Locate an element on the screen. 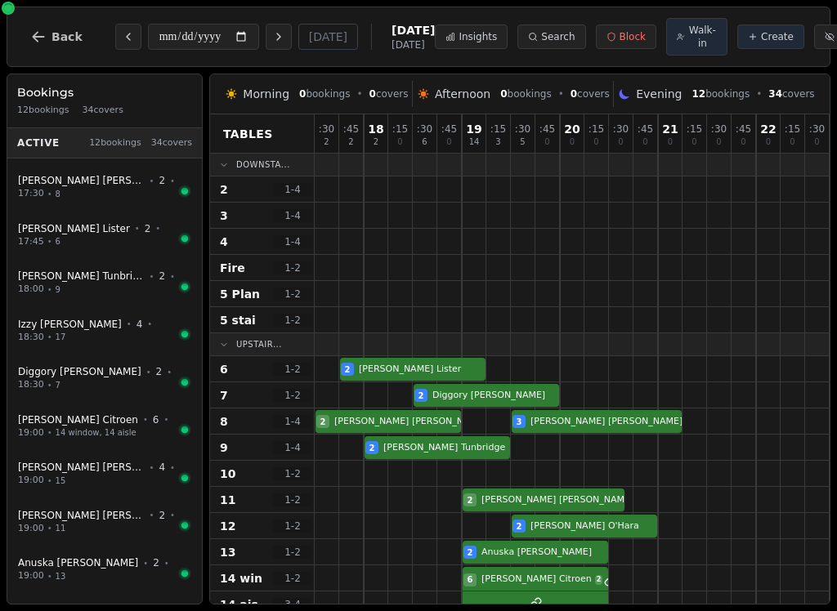  span: 5 Plan is located at coordinates (239, 294).